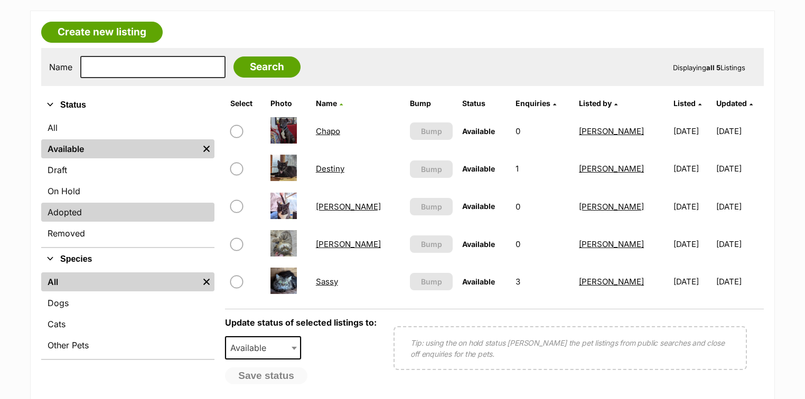  Describe the element at coordinates (128, 191) in the screenshot. I see `a: On Hold` at that location.